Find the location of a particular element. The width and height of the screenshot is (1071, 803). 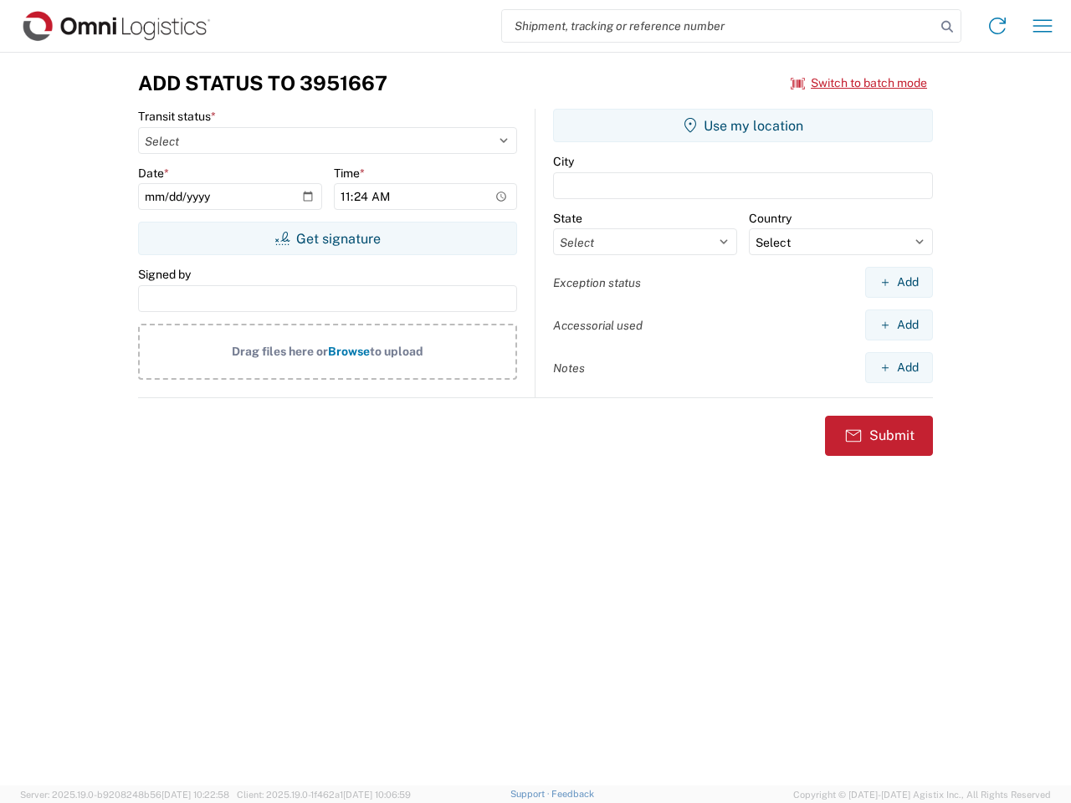

h3: Add Status to 3951667 is located at coordinates (263, 83).